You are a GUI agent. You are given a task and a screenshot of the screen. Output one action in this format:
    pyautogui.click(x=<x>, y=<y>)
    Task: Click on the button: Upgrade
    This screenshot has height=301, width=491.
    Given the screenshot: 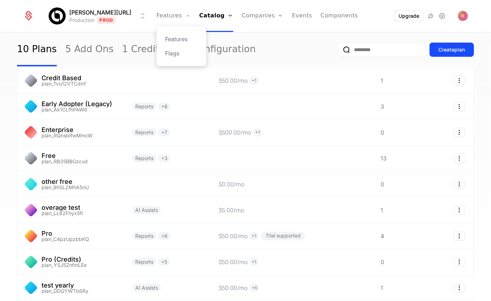 What is the action you would take?
    pyautogui.click(x=409, y=16)
    